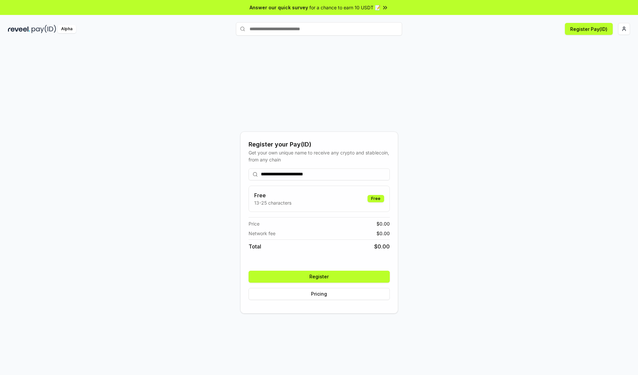  What do you see at coordinates (273, 195) in the screenshot?
I see `h3: Free` at bounding box center [273, 195].